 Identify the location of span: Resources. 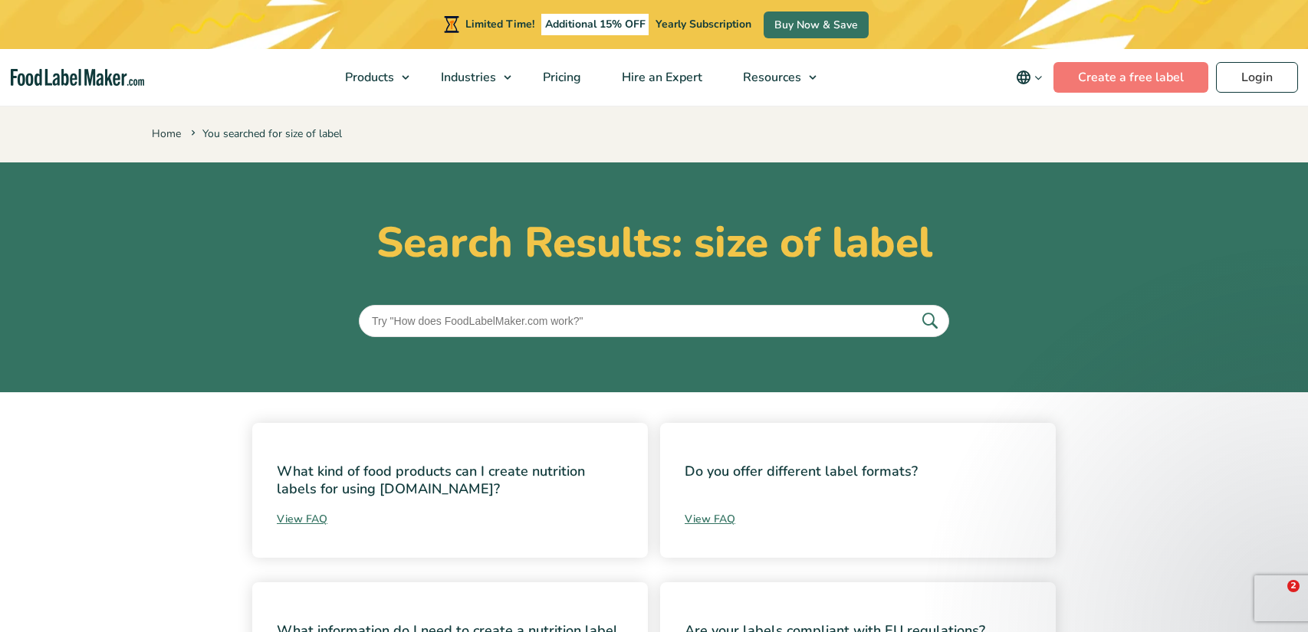
(770, 77).